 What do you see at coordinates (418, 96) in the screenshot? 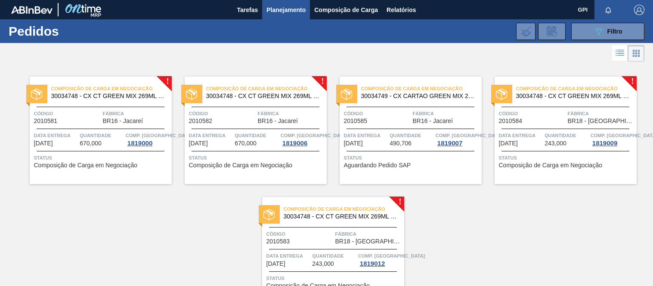
I see `span: 30034749 - CX CARTAO GREEN MIX 269ML LN C6` at bounding box center [418, 96].